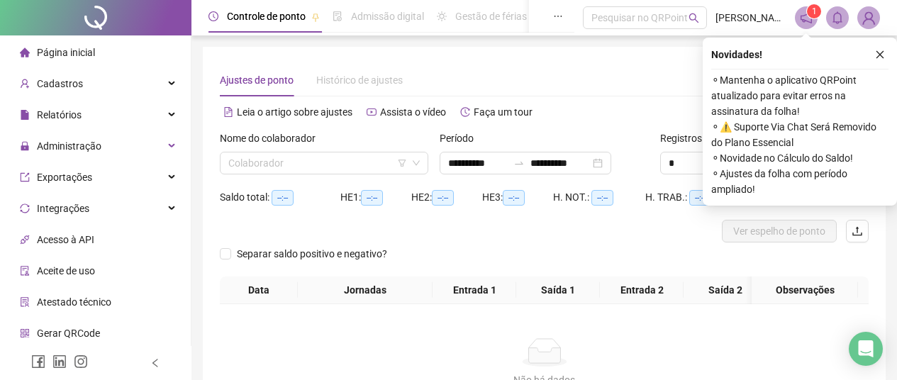  I want to click on div: HE 2:, so click(447, 197).